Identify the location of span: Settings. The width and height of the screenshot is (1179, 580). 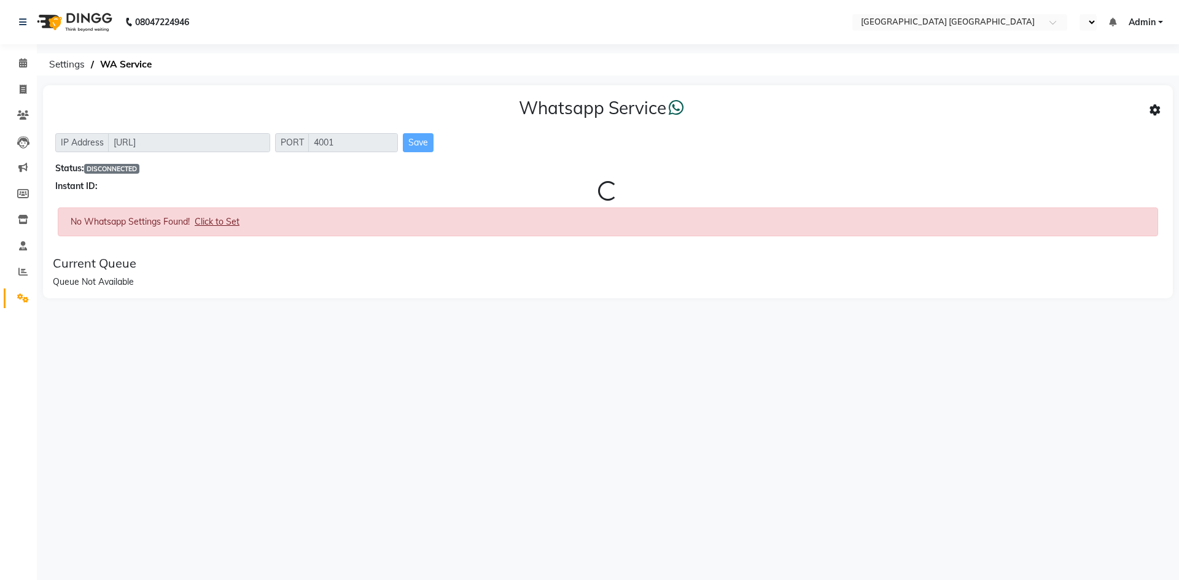
(67, 64).